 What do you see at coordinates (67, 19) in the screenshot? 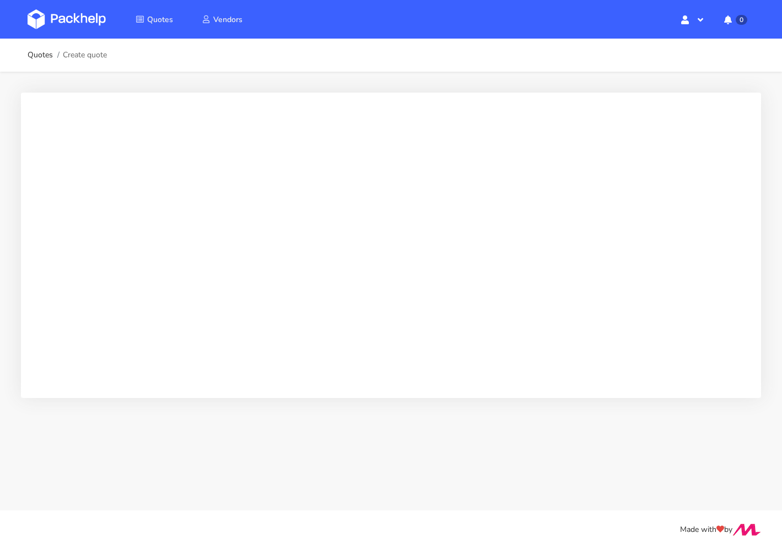
I see `img: Dashboard` at bounding box center [67, 19].